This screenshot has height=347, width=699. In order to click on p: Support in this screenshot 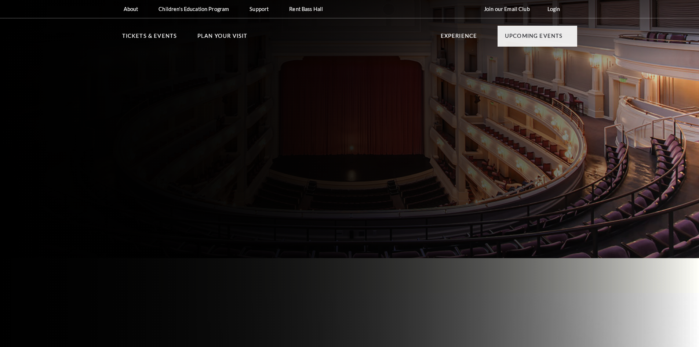, I will do `click(259, 9)`.